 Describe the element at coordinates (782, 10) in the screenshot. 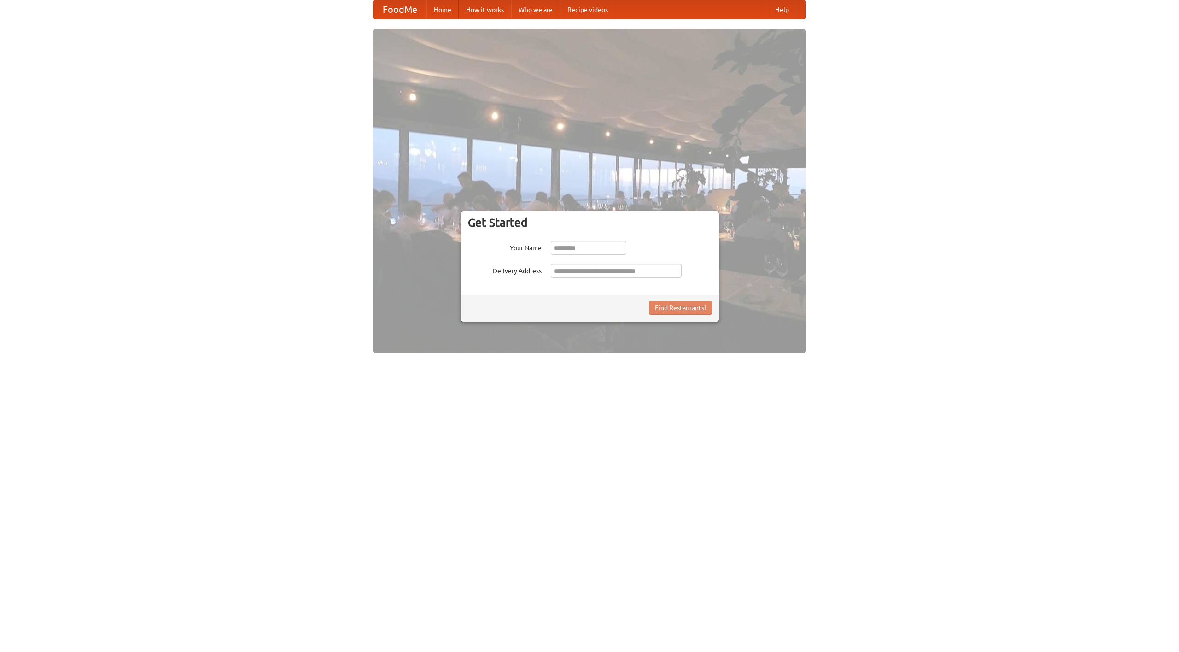

I see `a: Help` at that location.